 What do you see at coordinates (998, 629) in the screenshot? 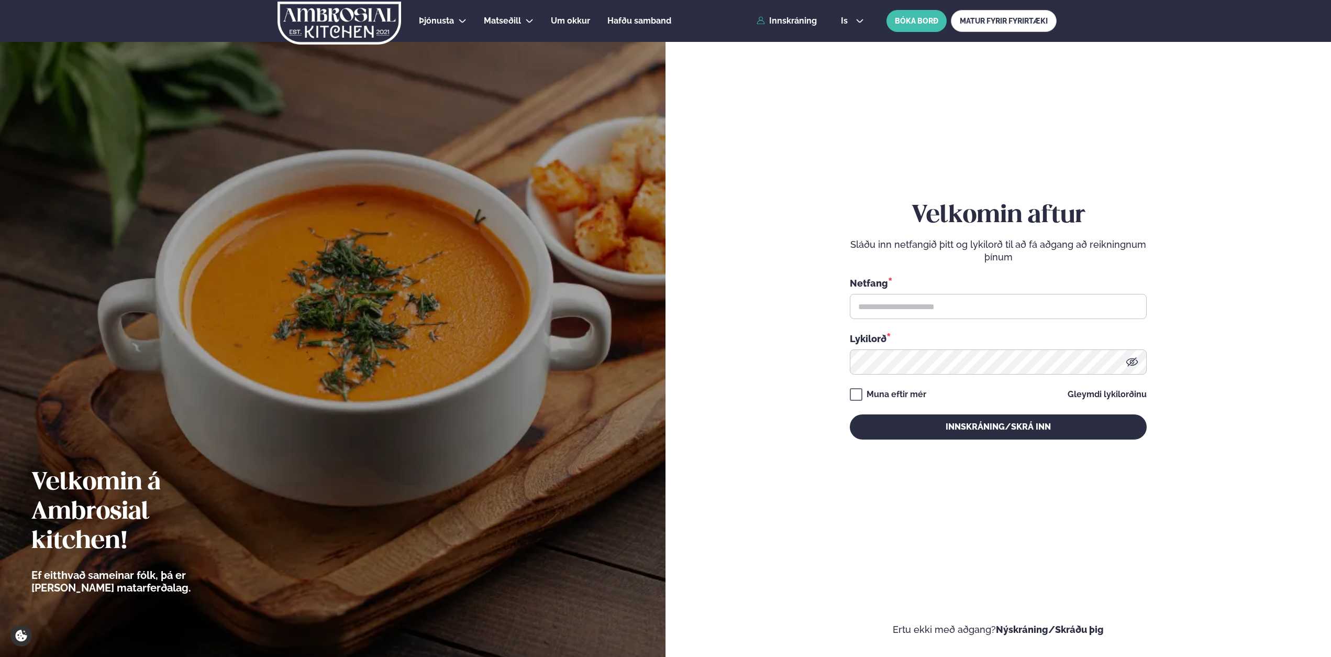
I see `p: Ertu ekki með aðgang?` at bounding box center [998, 629].